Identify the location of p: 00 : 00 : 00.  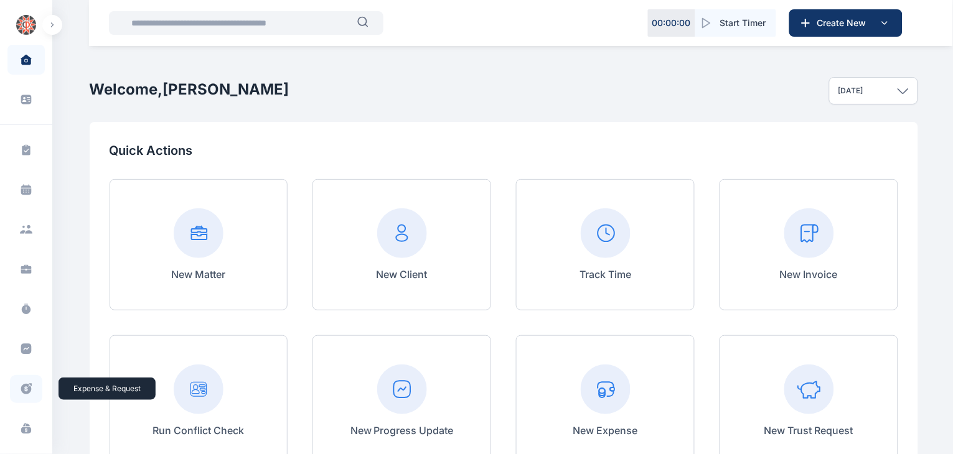
(672, 23).